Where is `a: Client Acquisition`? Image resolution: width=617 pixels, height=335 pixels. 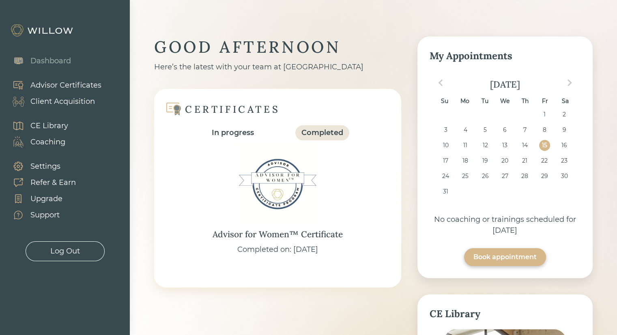
a: Client Acquisition is located at coordinates (53, 101).